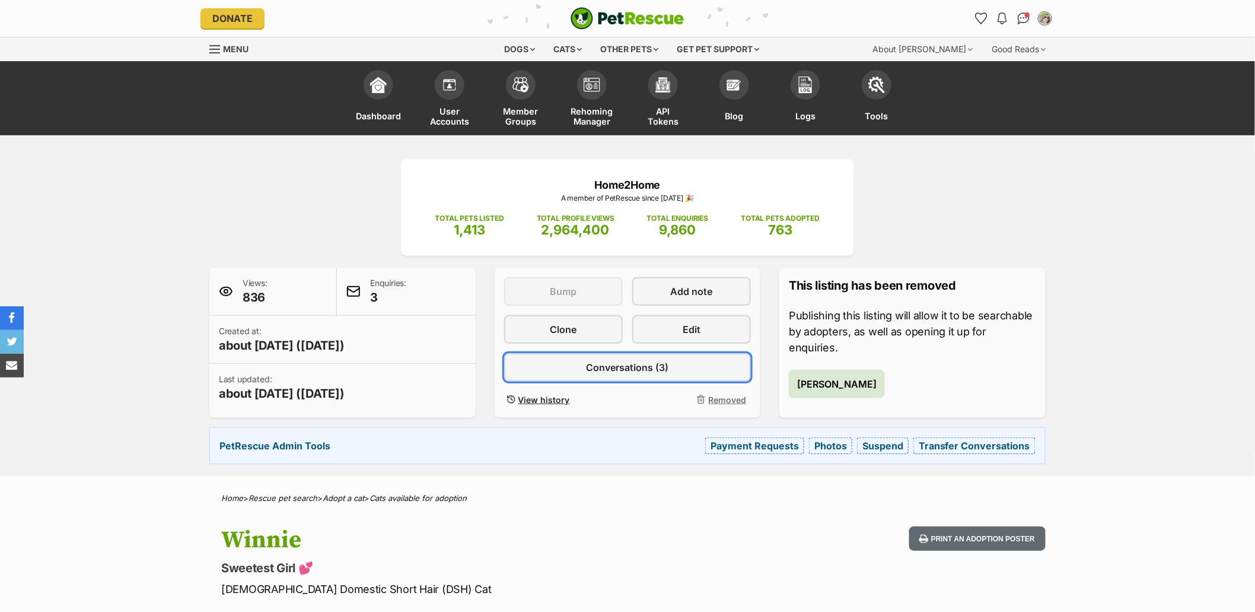 Image resolution: width=1255 pixels, height=612 pixels. I want to click on a: Edit, so click(692, 329).